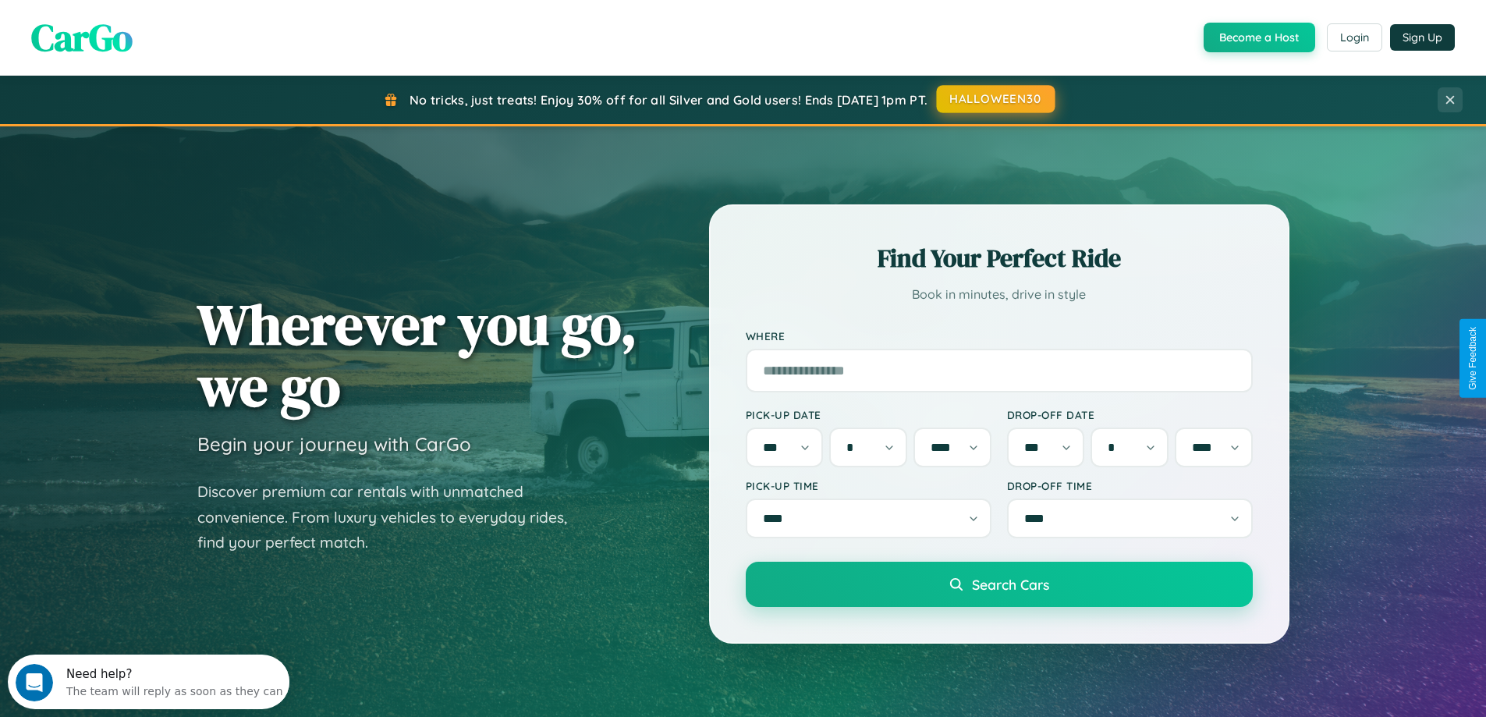 Image resolution: width=1486 pixels, height=717 pixels. Describe the element at coordinates (392, 517) in the screenshot. I see `p: Discover premium car rentals with unmatched convenience. From luxury vehicles to everyday rides, ...` at that location.